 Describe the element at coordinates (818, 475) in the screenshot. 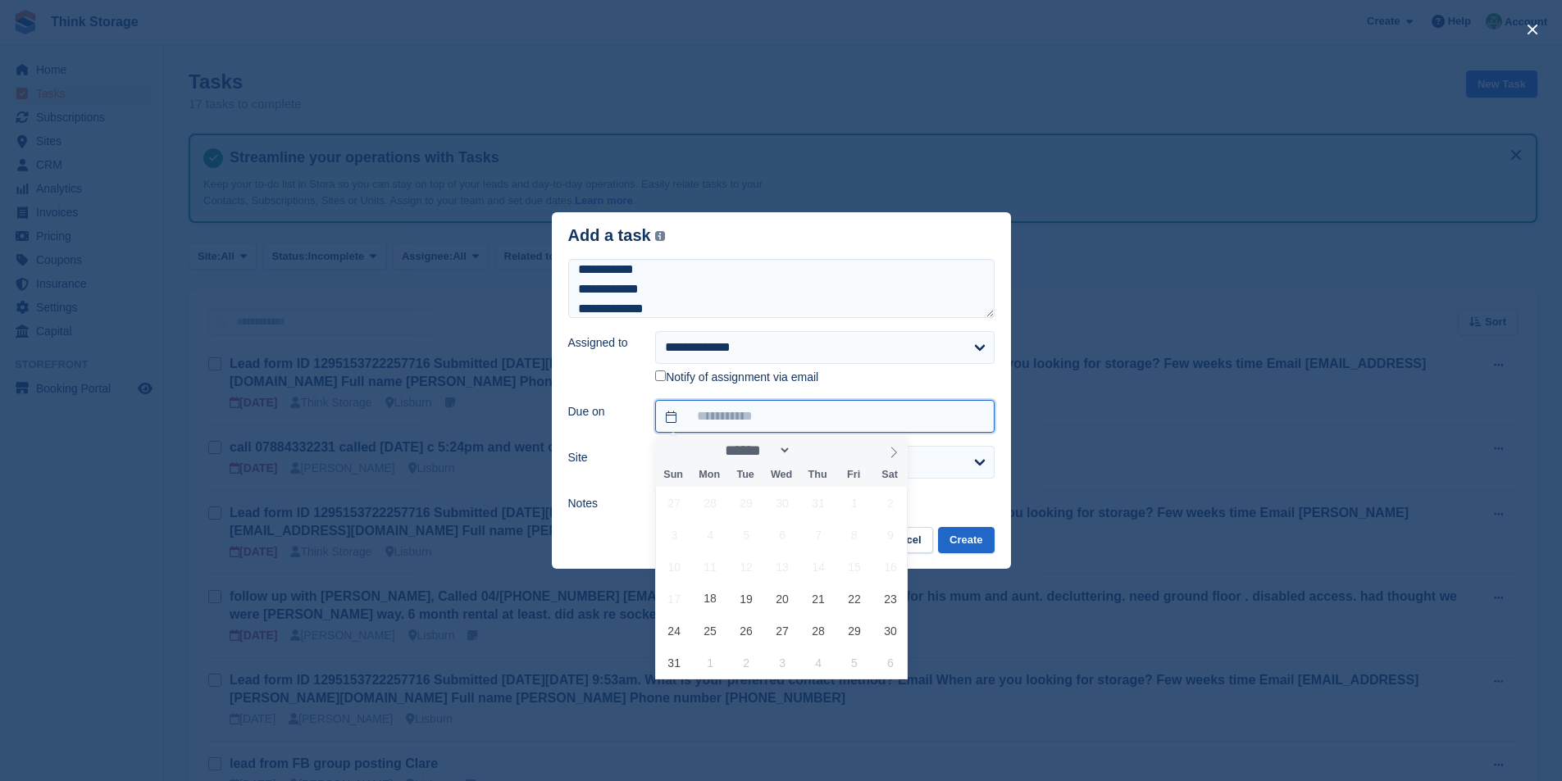

I see `span: Thu` at that location.